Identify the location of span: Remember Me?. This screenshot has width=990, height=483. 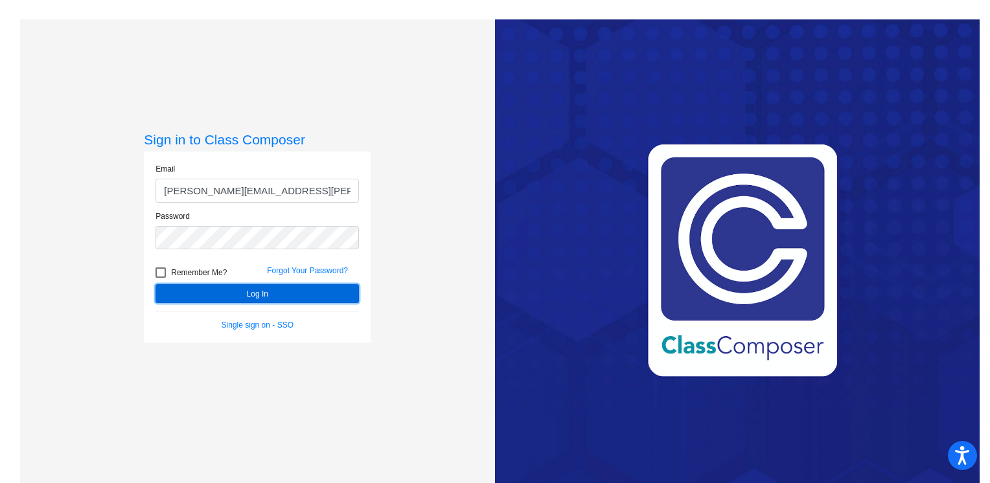
(199, 273).